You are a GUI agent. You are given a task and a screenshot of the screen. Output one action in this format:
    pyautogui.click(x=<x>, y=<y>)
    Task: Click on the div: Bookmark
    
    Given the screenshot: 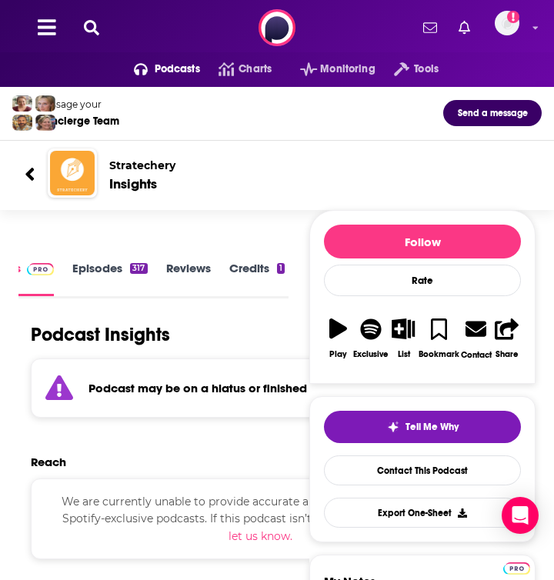 What is the action you would take?
    pyautogui.click(x=438, y=354)
    